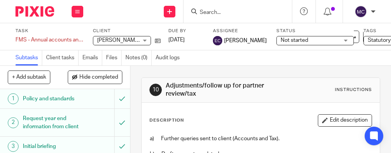 This screenshot has width=391, height=153. I want to click on span: Hide completed, so click(99, 77).